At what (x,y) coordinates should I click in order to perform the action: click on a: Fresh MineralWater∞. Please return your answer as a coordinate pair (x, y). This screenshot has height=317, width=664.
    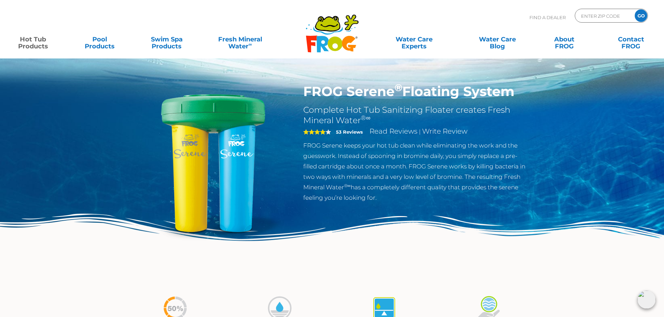
    Looking at the image, I should click on (240, 39).